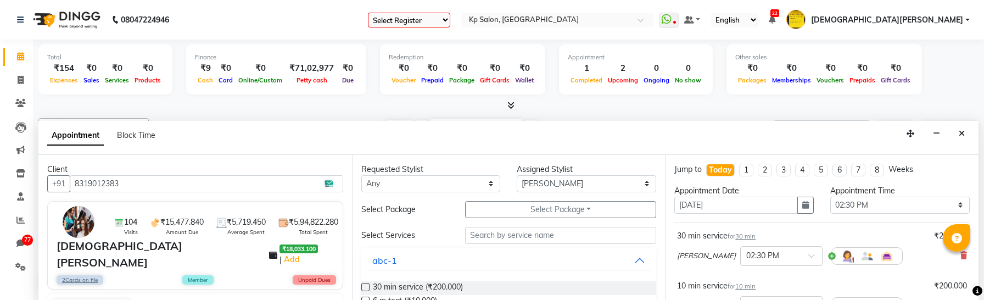 This screenshot has height=300, width=984. What do you see at coordinates (16, 243) in the screenshot?
I see `a: 77` at bounding box center [16, 243].